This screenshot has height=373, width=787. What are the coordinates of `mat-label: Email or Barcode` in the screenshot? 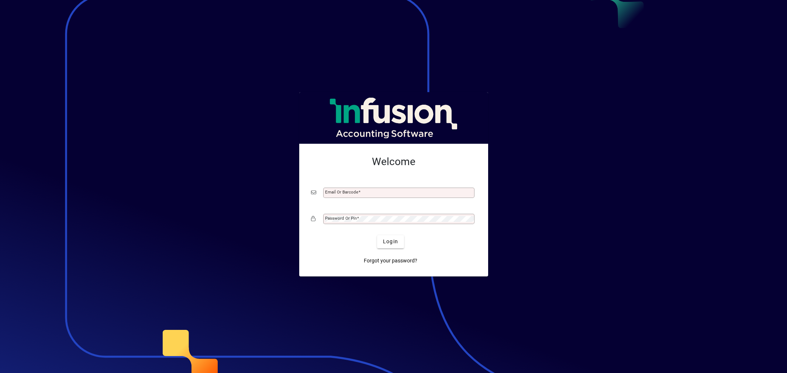 It's located at (342, 192).